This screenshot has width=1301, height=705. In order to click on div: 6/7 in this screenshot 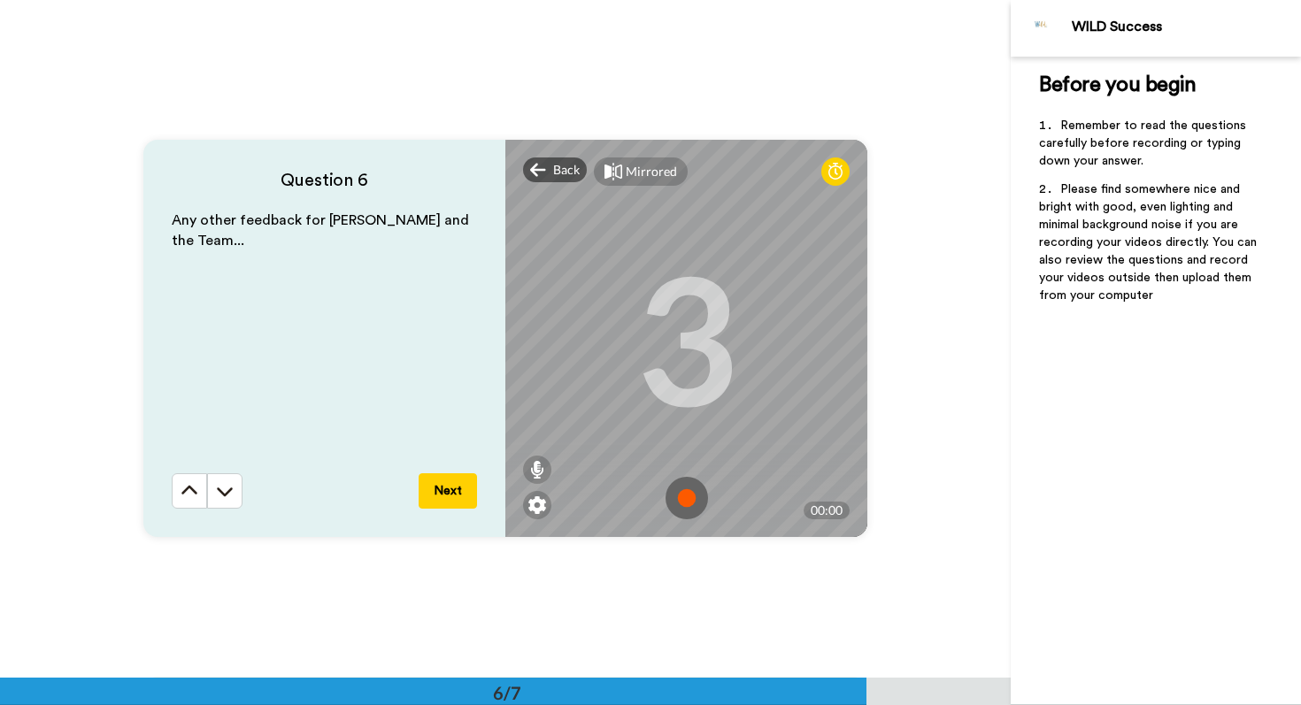, I will do `click(507, 693)`.